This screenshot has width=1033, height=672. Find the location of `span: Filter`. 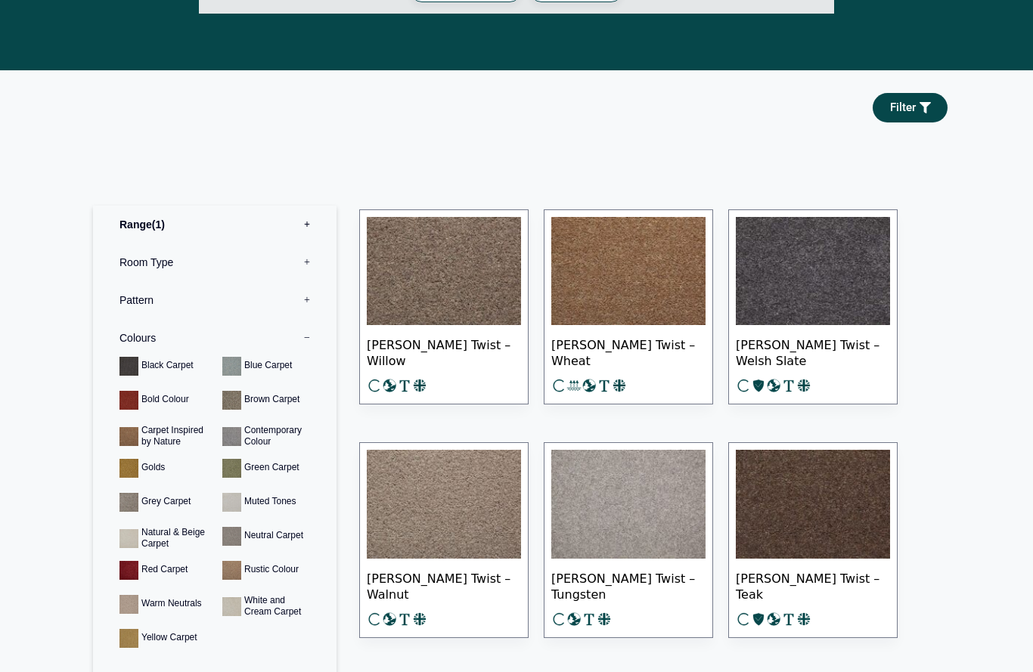

span: Filter is located at coordinates (903, 107).